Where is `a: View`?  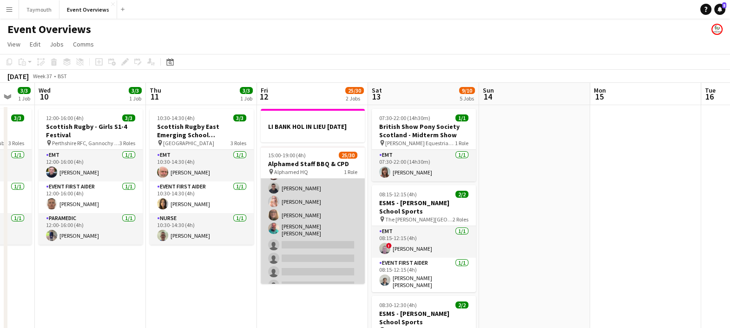 a: View is located at coordinates (14, 44).